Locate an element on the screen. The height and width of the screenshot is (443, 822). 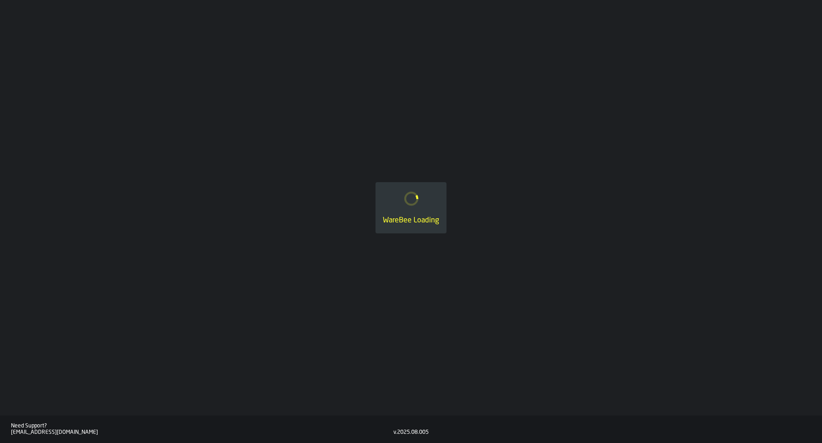
div: Need Support? is located at coordinates (202, 426).